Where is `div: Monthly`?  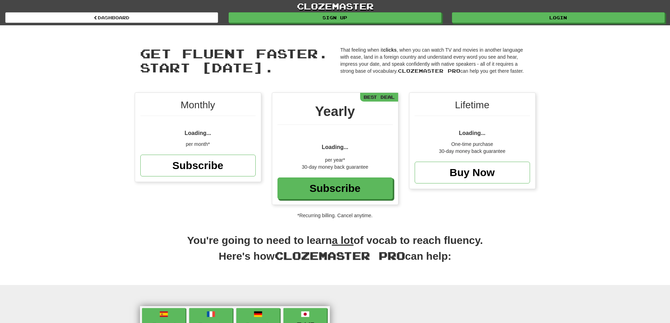 div: Monthly is located at coordinates (198, 107).